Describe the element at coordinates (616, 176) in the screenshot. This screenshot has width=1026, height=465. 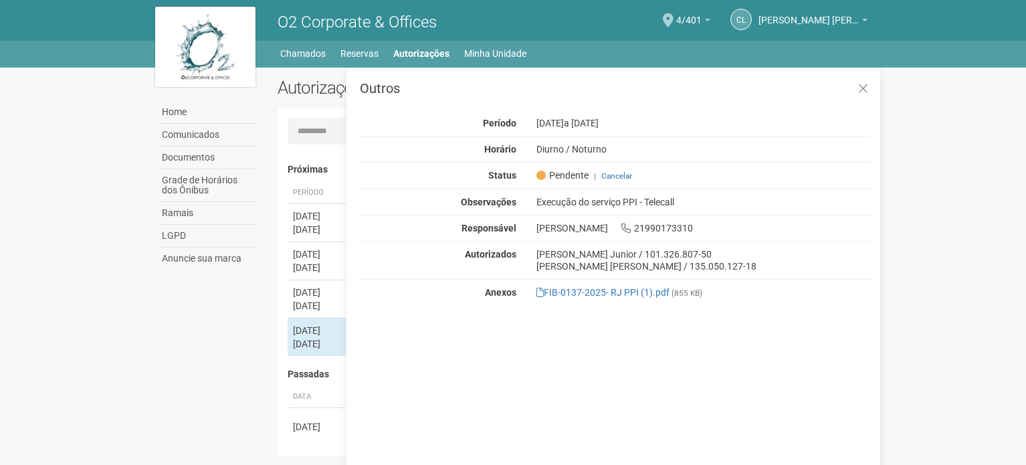
I see `a: Cancelar` at that location.